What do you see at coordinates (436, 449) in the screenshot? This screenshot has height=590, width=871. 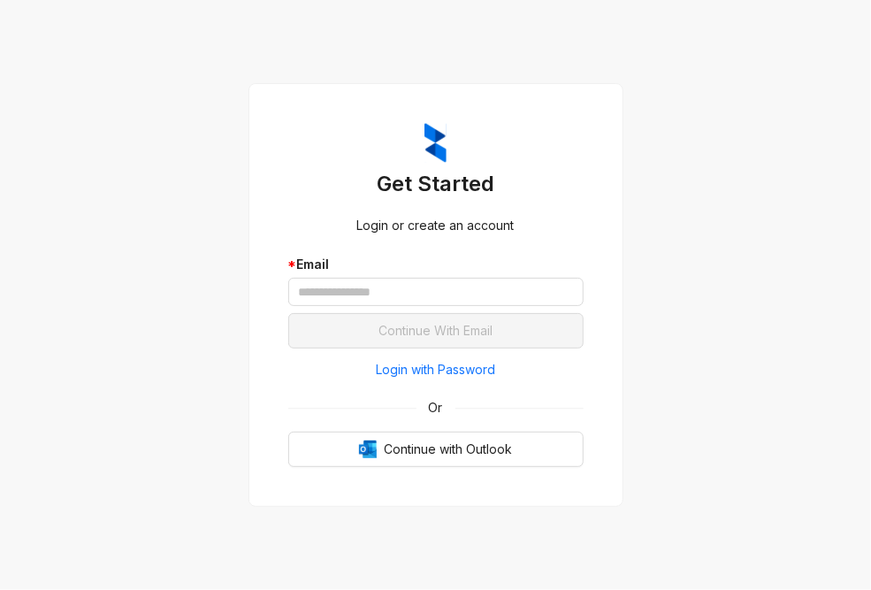 I see `button: OutlookContinue with Outlook` at bounding box center [436, 449].